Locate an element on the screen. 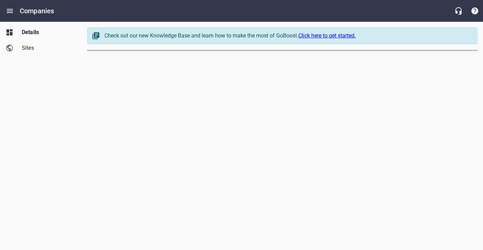  a: Click here to get started. is located at coordinates (327, 35).